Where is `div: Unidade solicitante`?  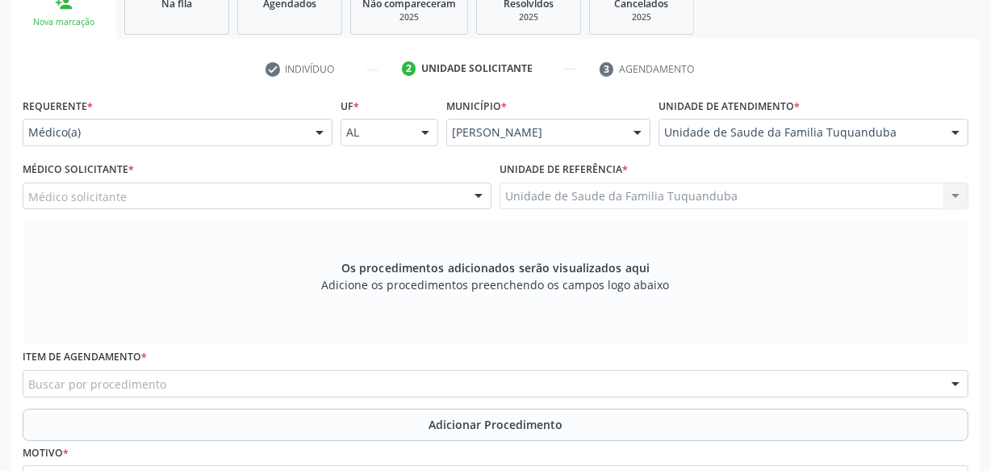 div: Unidade solicitante is located at coordinates (477, 69).